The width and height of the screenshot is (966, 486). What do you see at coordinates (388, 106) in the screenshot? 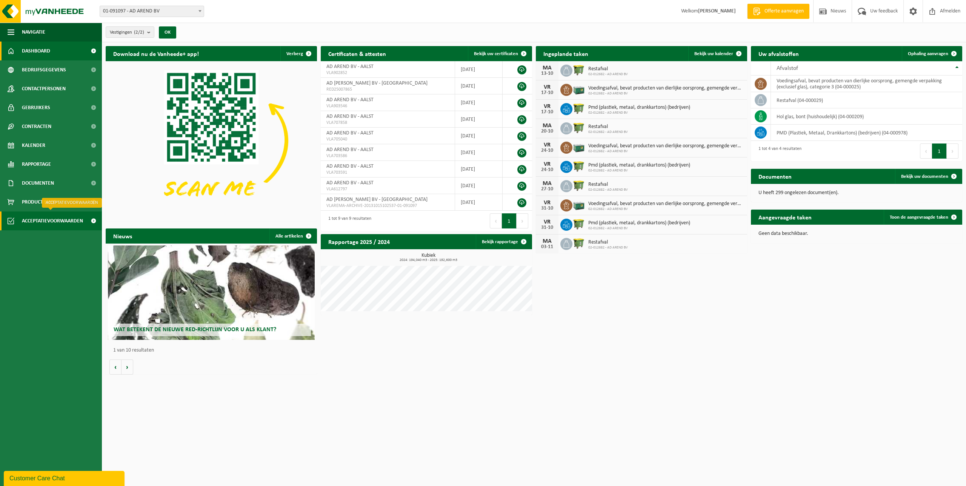
I see `span: VLA903546` at bounding box center [388, 106].